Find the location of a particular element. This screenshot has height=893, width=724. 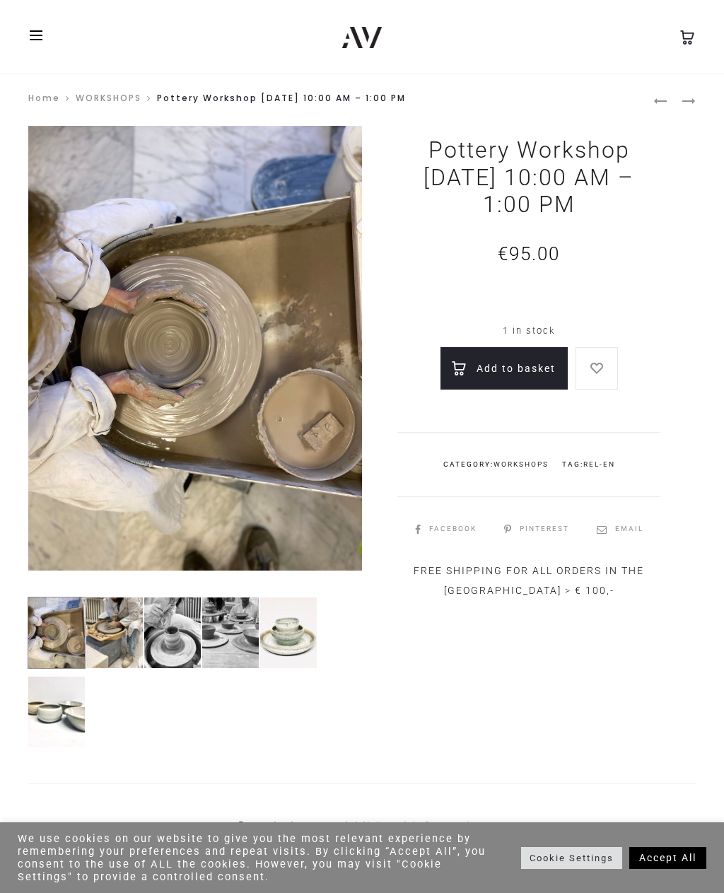

span: Tag: is located at coordinates (588, 464).